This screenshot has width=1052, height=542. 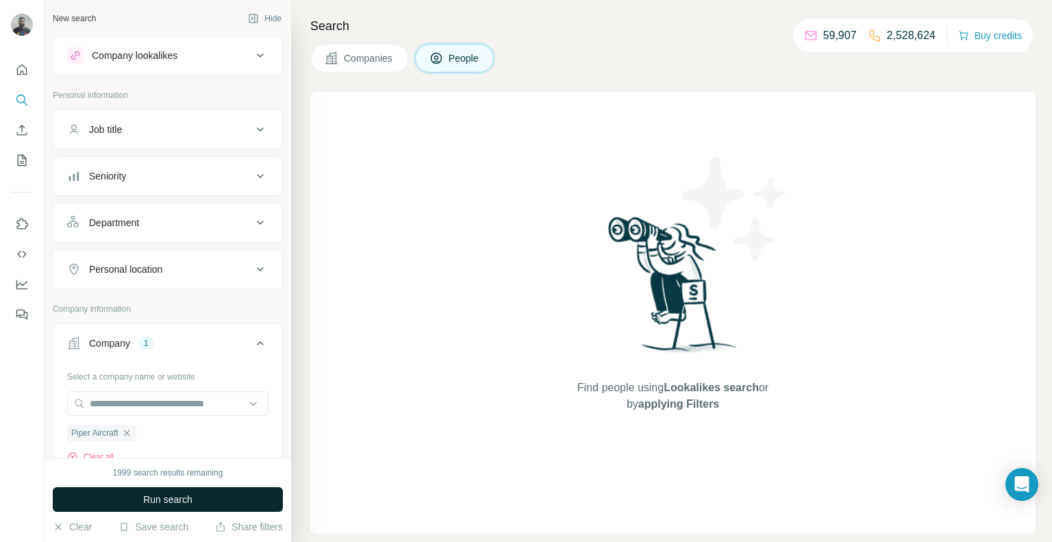 What do you see at coordinates (735, 208) in the screenshot?
I see `img: Surfe Illustration - Stars` at bounding box center [735, 208].